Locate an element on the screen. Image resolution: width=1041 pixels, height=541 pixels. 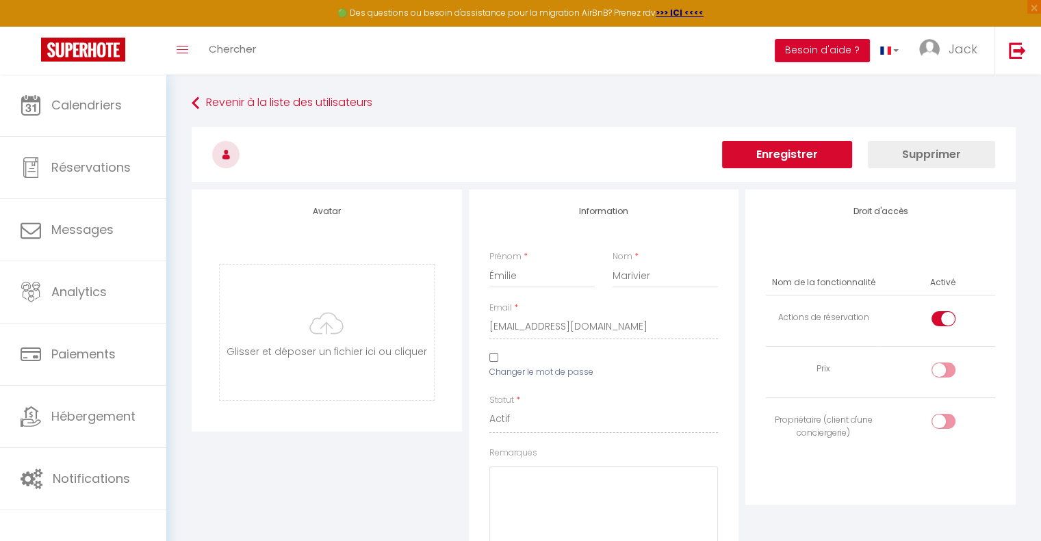
div: Actions de réservation is located at coordinates (823, 318).